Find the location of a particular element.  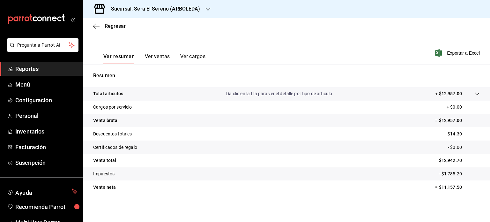

span: Configuración is located at coordinates (46, 100).